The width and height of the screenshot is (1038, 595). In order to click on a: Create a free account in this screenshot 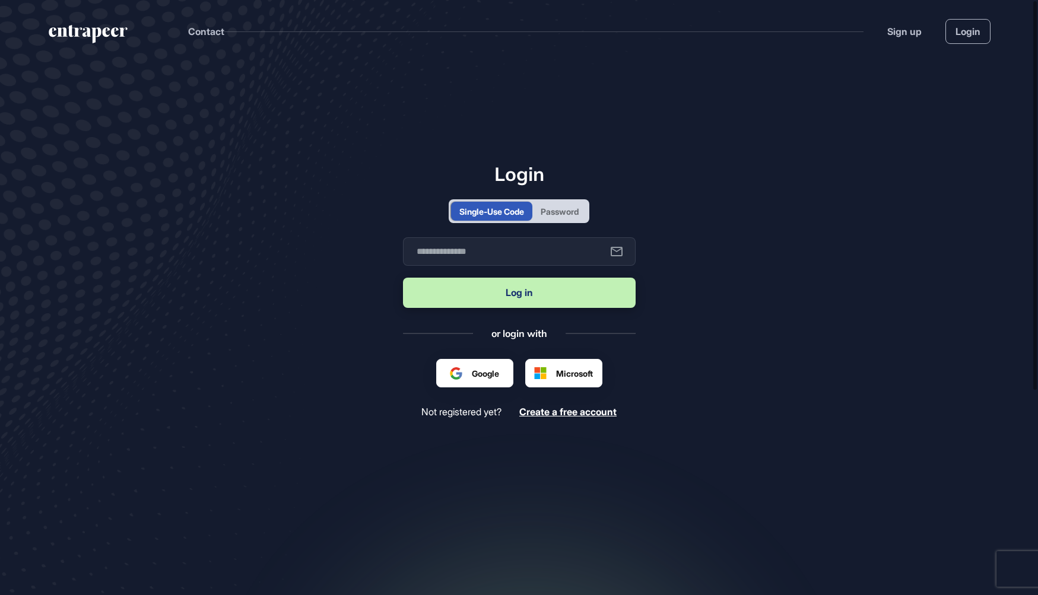, I will do `click(568, 412)`.